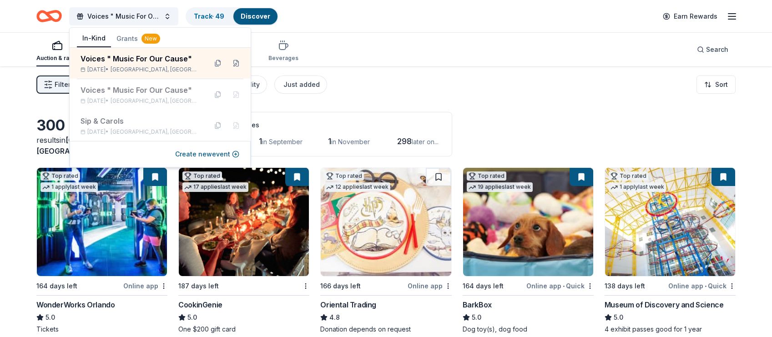 The width and height of the screenshot is (772, 337). What do you see at coordinates (302, 85) in the screenshot?
I see `div: Just added` at bounding box center [302, 85].